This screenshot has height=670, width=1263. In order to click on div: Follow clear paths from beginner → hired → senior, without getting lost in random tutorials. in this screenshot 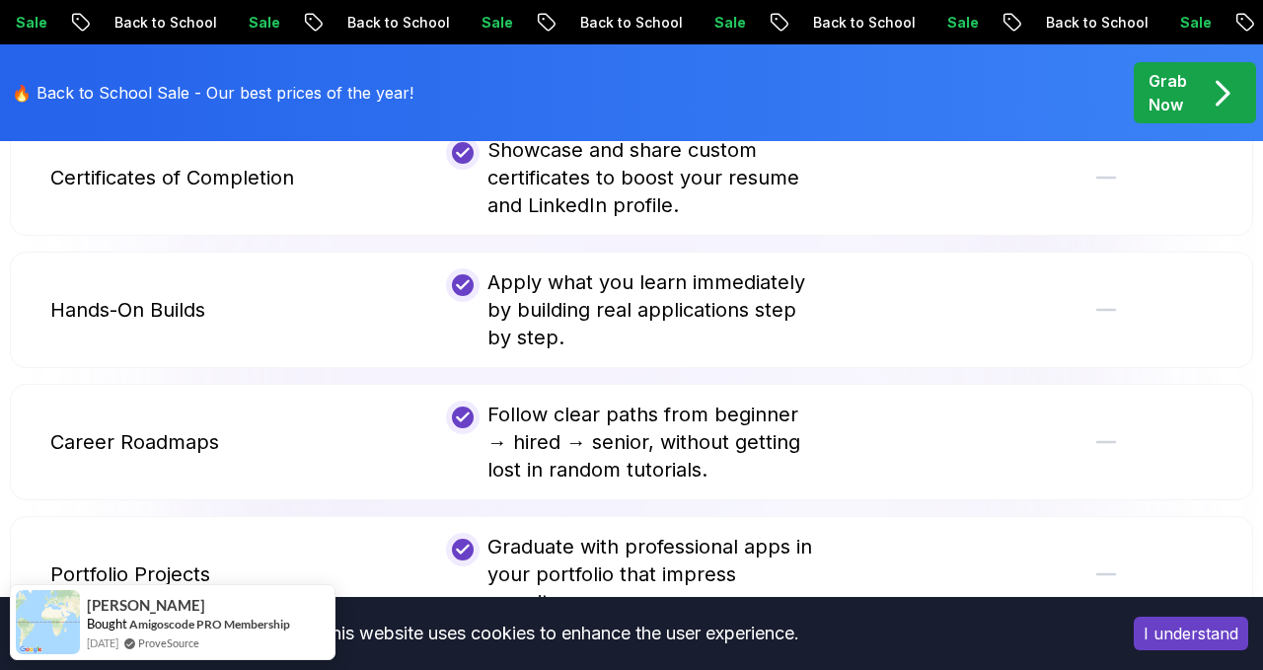, I will do `click(632, 442)`.